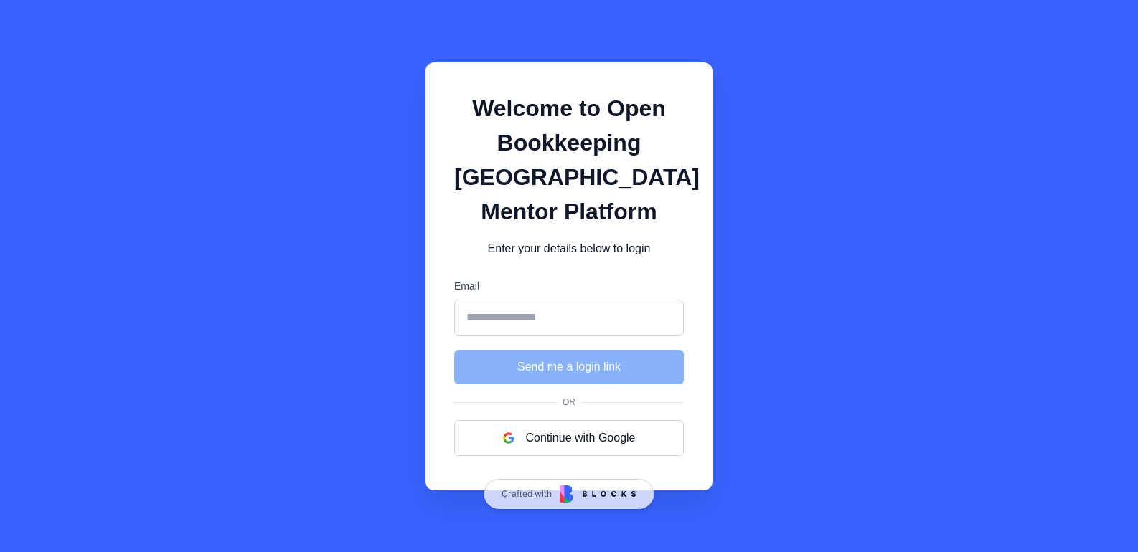 This screenshot has height=552, width=1138. I want to click on img: google logo, so click(509, 438).